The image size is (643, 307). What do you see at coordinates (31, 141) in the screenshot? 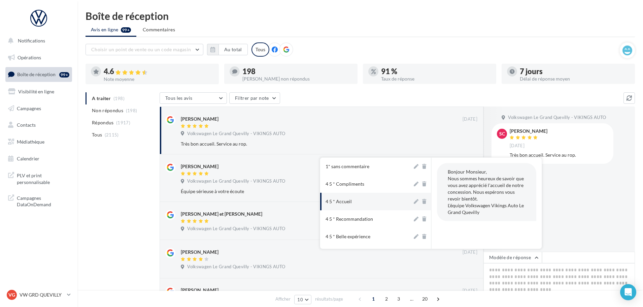
I see `span: Médiathèque` at bounding box center [31, 141].